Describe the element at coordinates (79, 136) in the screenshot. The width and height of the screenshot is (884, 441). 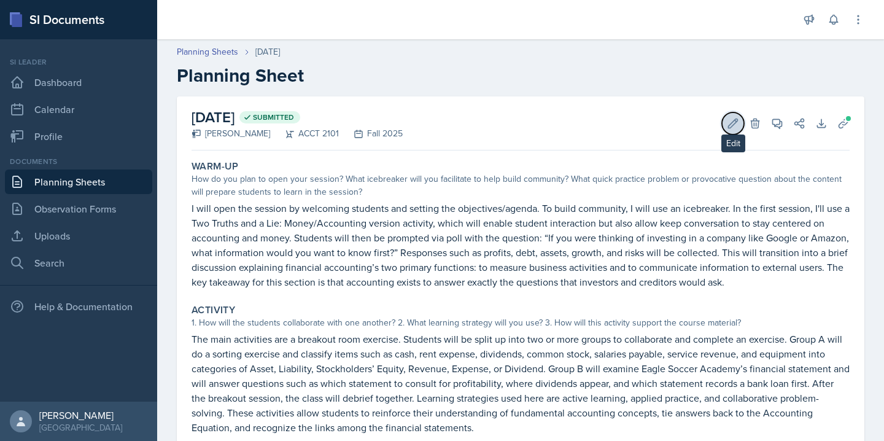
I see `a: Profile` at that location.